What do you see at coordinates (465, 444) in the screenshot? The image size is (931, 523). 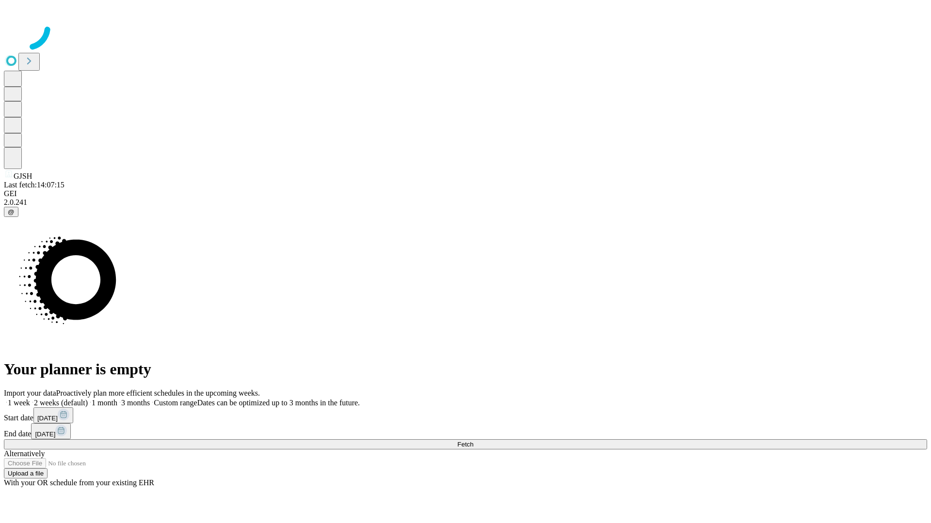 I see `button: Fetch` at bounding box center [465, 444].